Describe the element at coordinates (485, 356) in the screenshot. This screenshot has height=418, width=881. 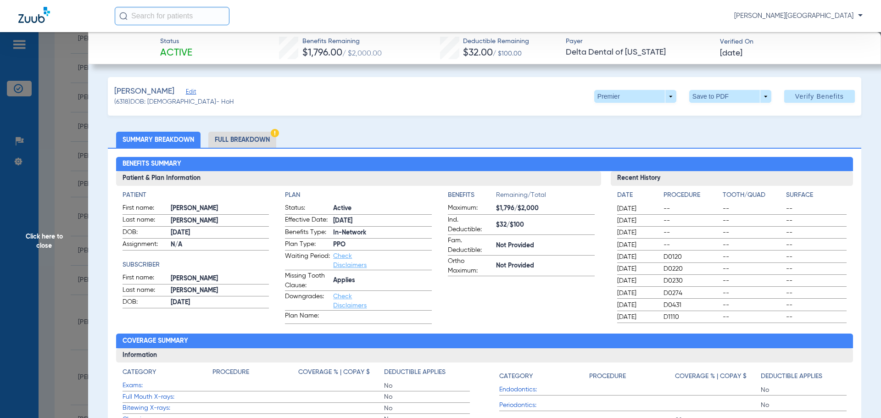
I see `h3: Information` at that location.